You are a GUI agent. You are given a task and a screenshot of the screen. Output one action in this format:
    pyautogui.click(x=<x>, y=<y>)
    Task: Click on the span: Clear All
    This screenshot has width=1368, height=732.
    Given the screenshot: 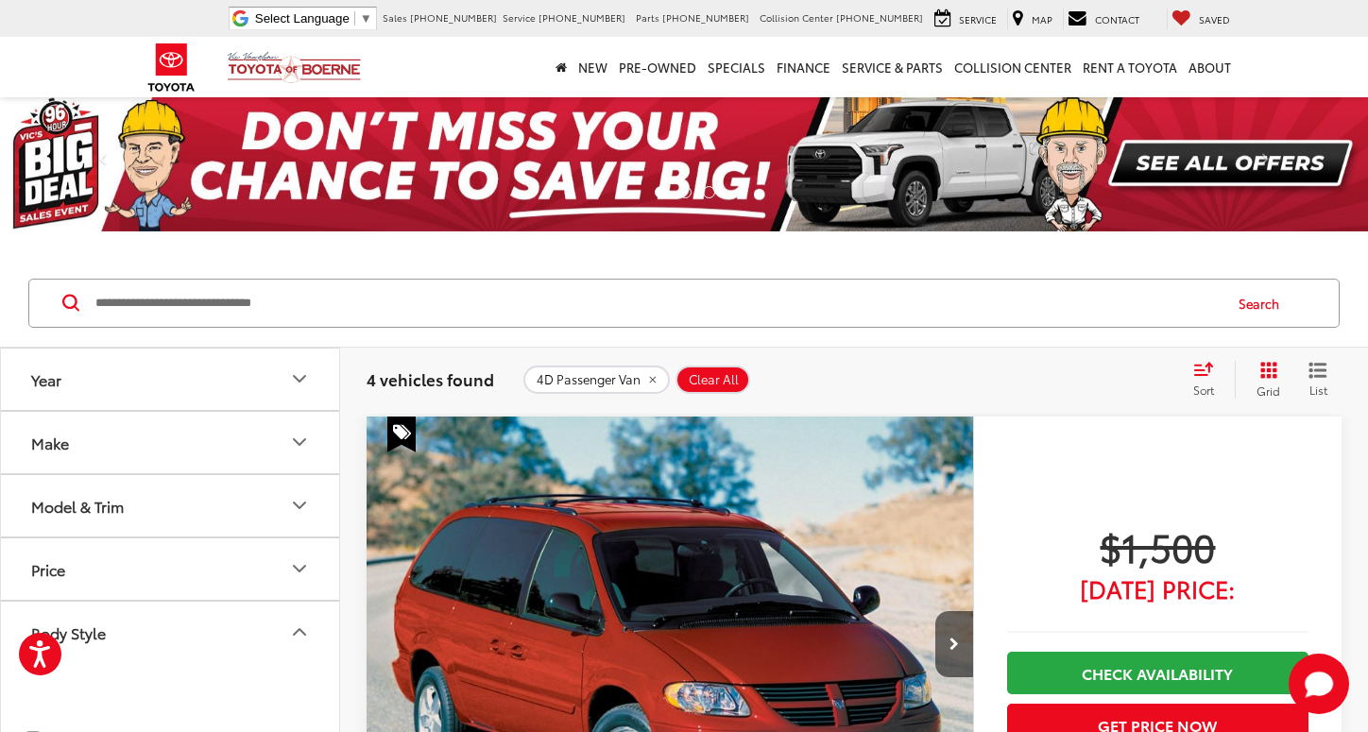 What is the action you would take?
    pyautogui.click(x=713, y=380)
    